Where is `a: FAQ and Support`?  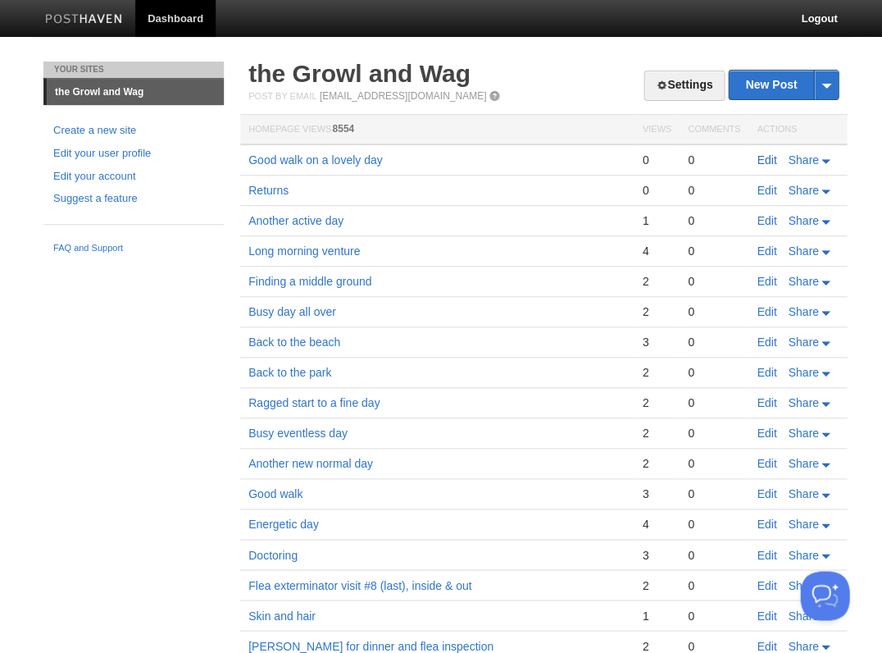 a: FAQ and Support is located at coordinates (134, 249).